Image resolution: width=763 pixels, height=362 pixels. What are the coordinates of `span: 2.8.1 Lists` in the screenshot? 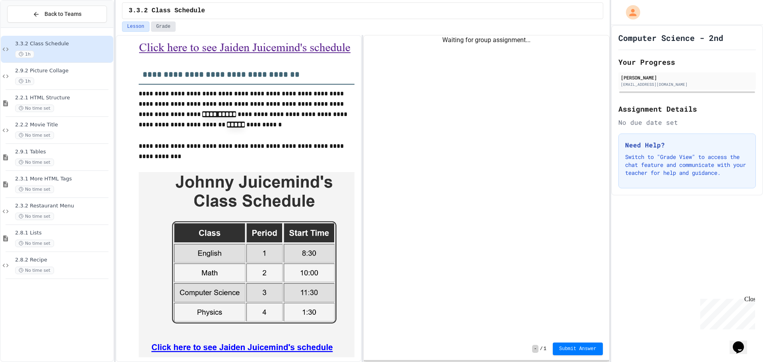 It's located at (63, 233).